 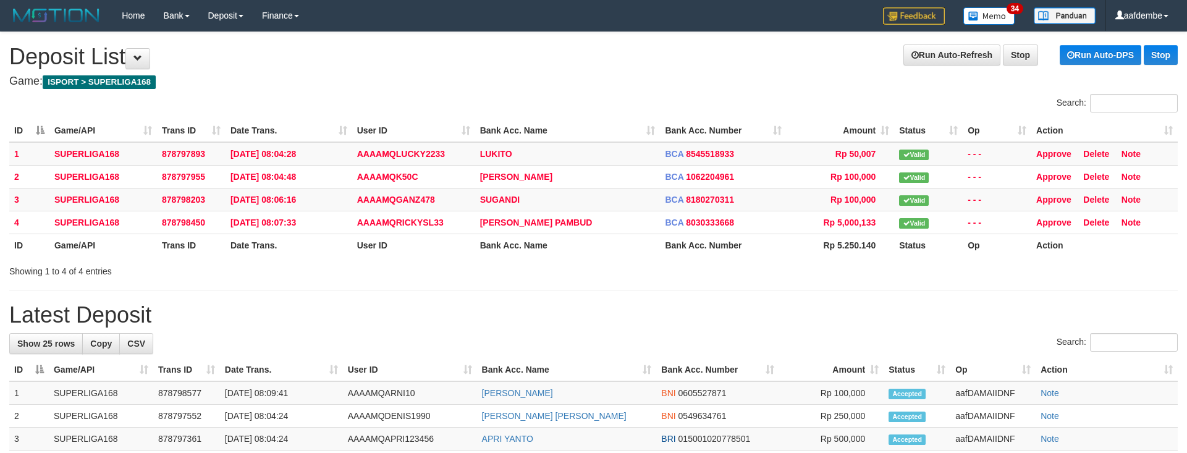 What do you see at coordinates (101, 343) in the screenshot?
I see `a: Copy` at bounding box center [101, 343].